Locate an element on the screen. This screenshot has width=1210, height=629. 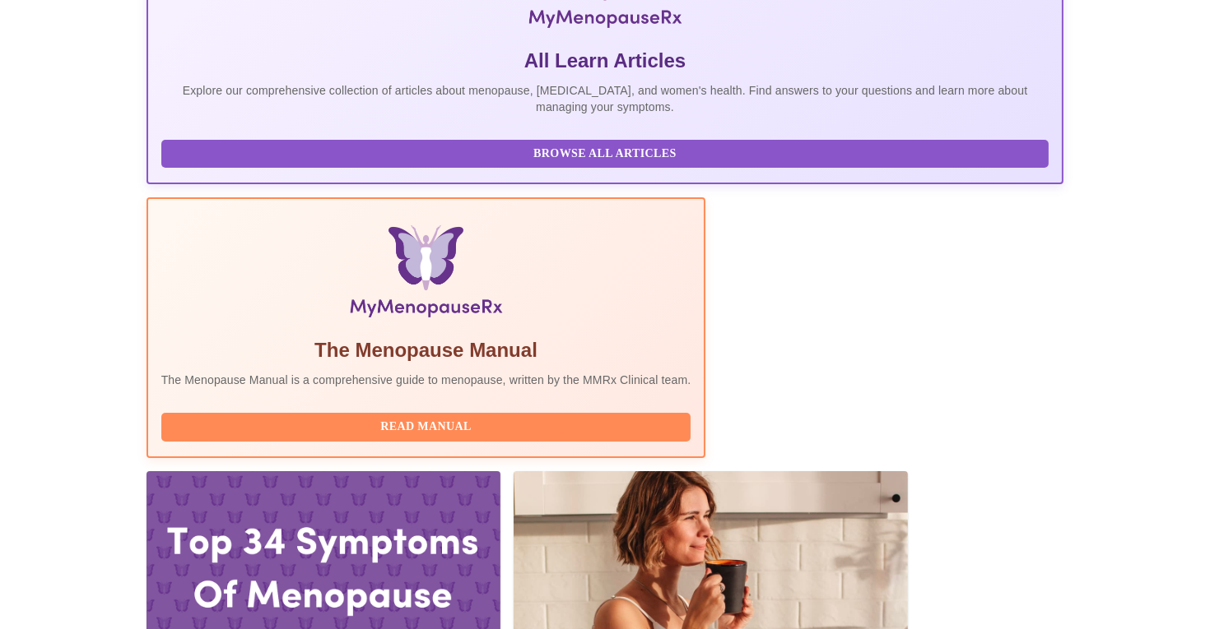
span: Browse All Articles is located at coordinates (605, 154).